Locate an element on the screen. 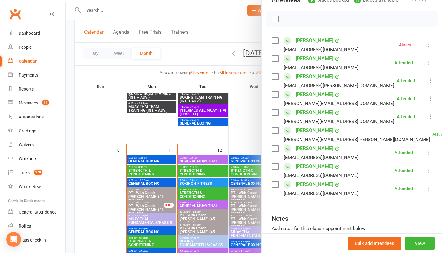 This screenshot has height=253, width=442. a: Messages 11 is located at coordinates (37, 103).